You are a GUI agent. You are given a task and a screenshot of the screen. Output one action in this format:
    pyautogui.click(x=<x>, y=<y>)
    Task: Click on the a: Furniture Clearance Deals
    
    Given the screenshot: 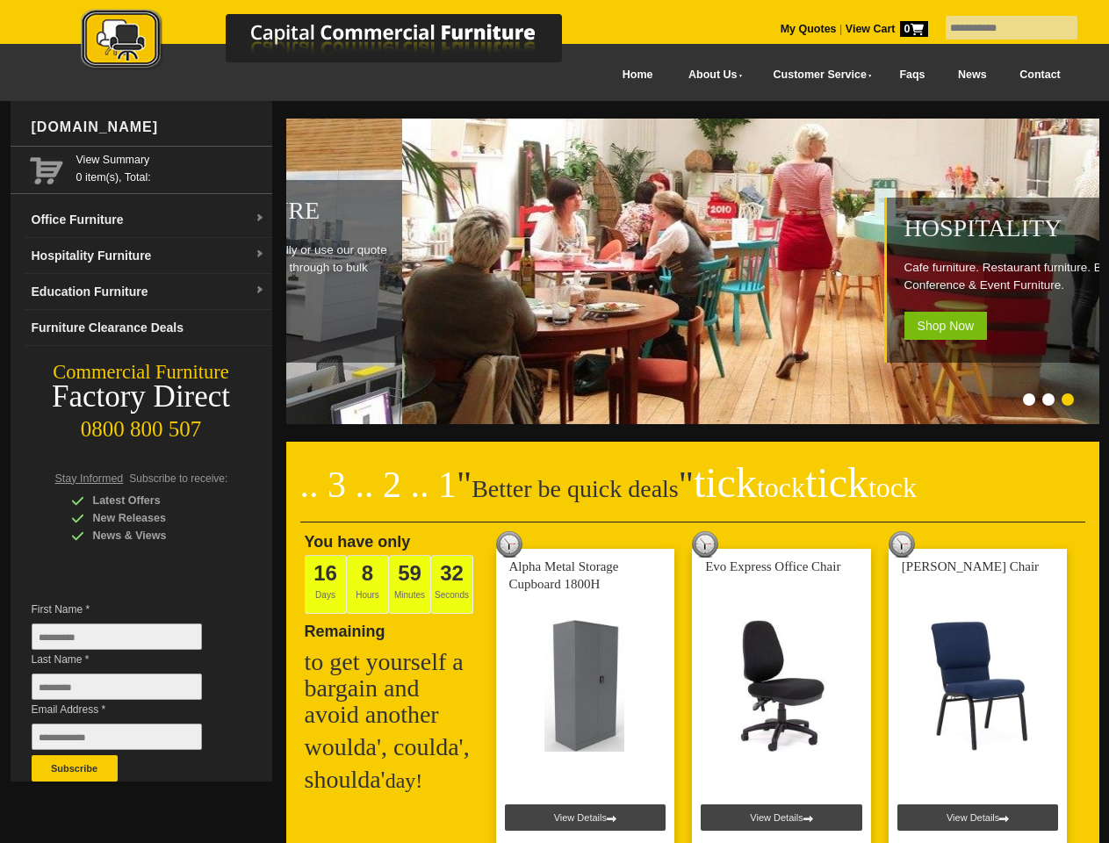 What is the action you would take?
    pyautogui.click(x=148, y=327)
    